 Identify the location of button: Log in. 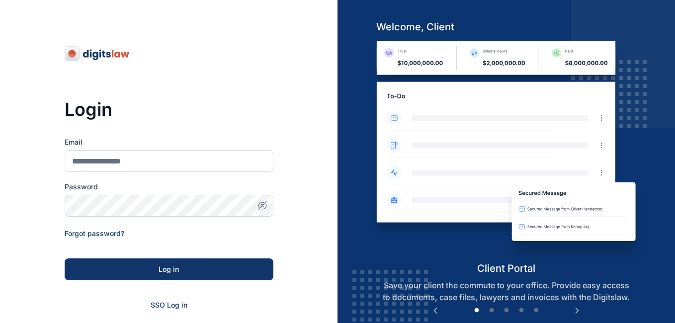
(169, 269).